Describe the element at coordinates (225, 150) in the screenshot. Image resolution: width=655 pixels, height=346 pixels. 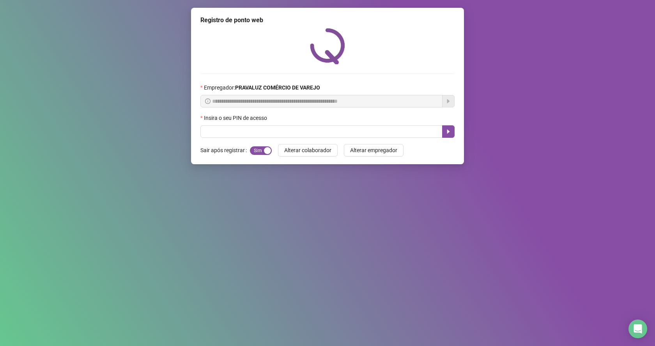
I see `label: Sair após registrar` at that location.